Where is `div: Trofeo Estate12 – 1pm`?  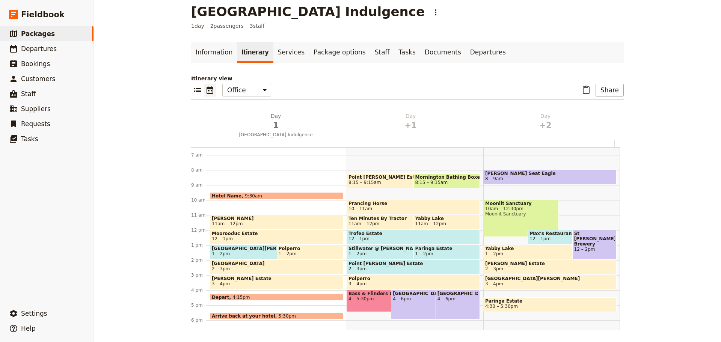
div: Trofeo Estate12 – 1pm is located at coordinates (413, 237).